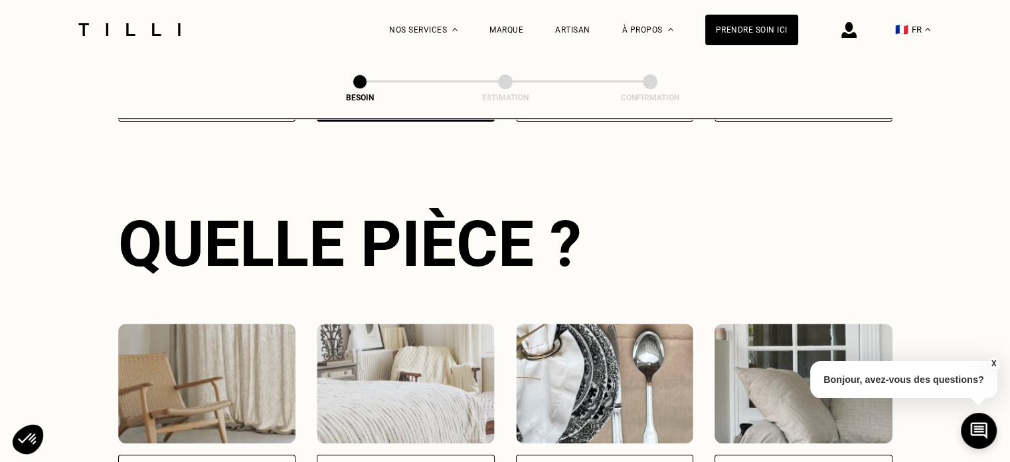  Describe the element at coordinates (650, 98) in the screenshot. I see `div: Confirmation` at that location.